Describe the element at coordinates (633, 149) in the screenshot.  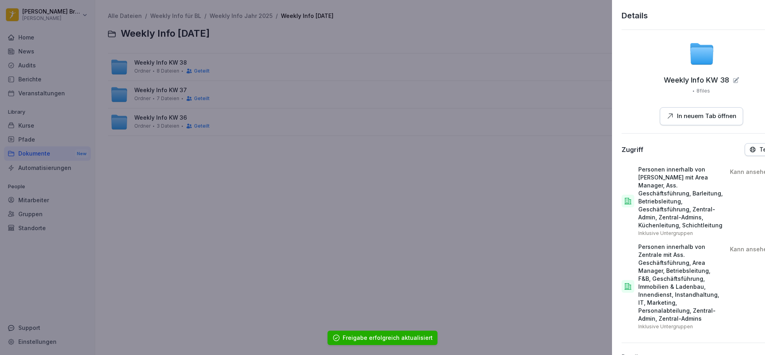
I see `div: Zugriff` at that location.